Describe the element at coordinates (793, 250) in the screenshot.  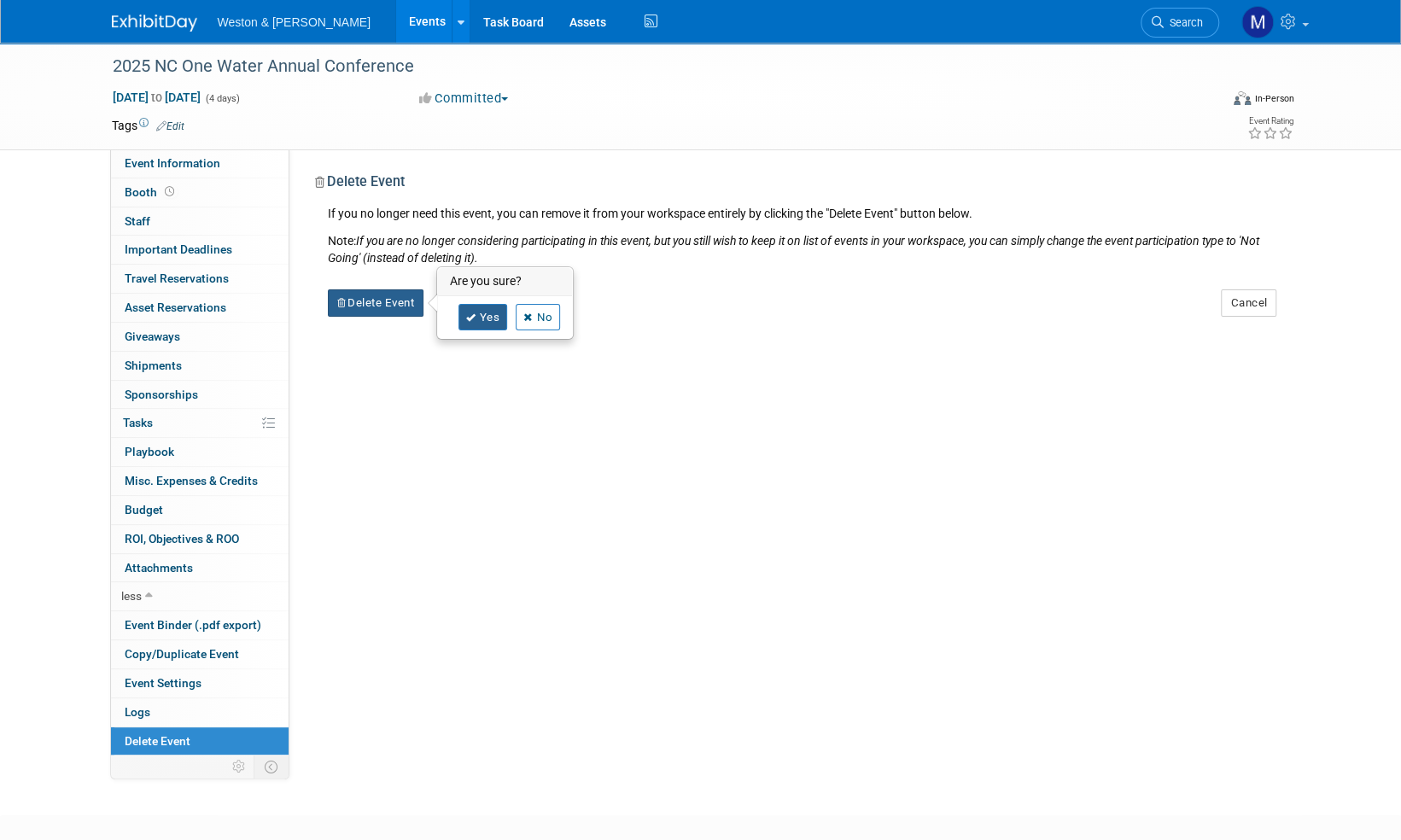
I see `i: If you are no longer considering participating in this event, but you still wish to keep it on li...` at that location.